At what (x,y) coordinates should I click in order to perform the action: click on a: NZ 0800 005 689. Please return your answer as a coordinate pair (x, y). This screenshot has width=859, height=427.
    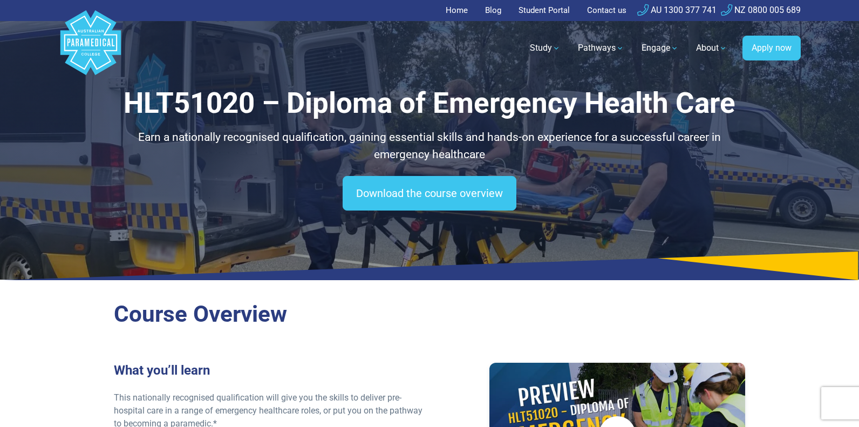
    Looking at the image, I should click on (761, 10).